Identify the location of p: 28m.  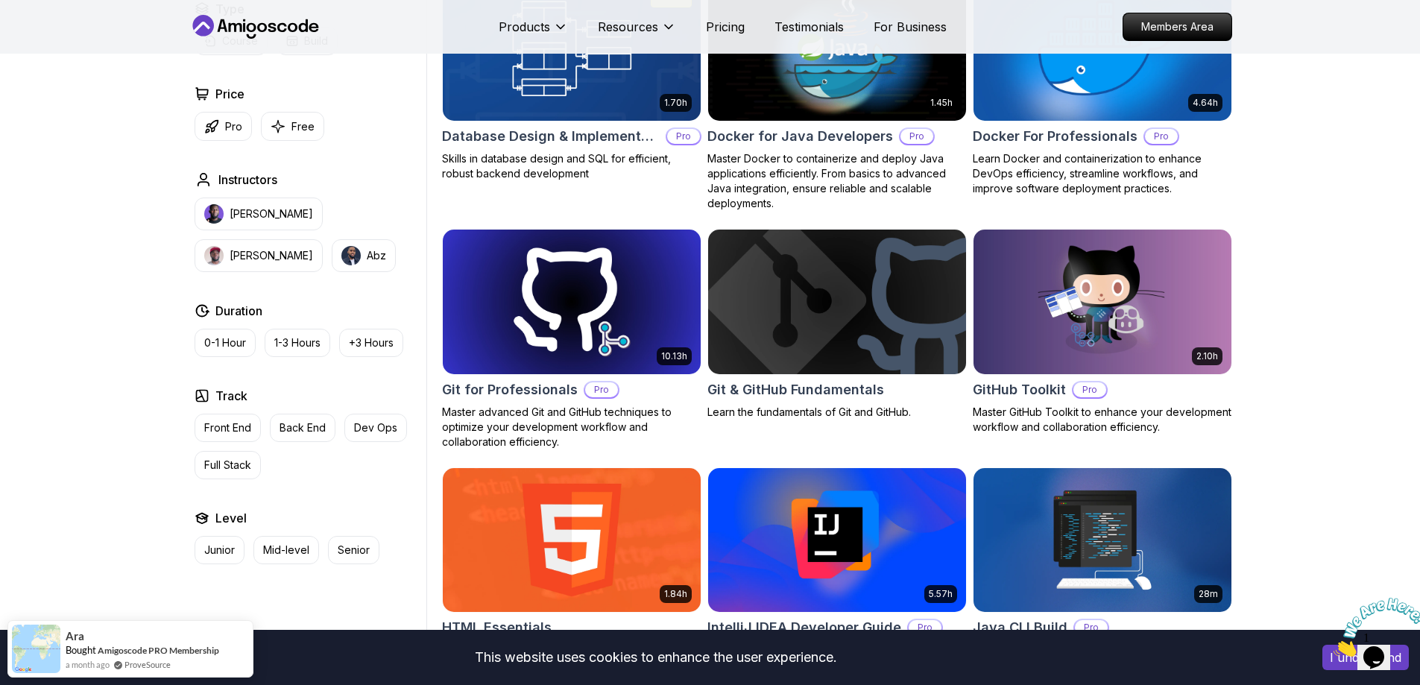
(1209, 594).